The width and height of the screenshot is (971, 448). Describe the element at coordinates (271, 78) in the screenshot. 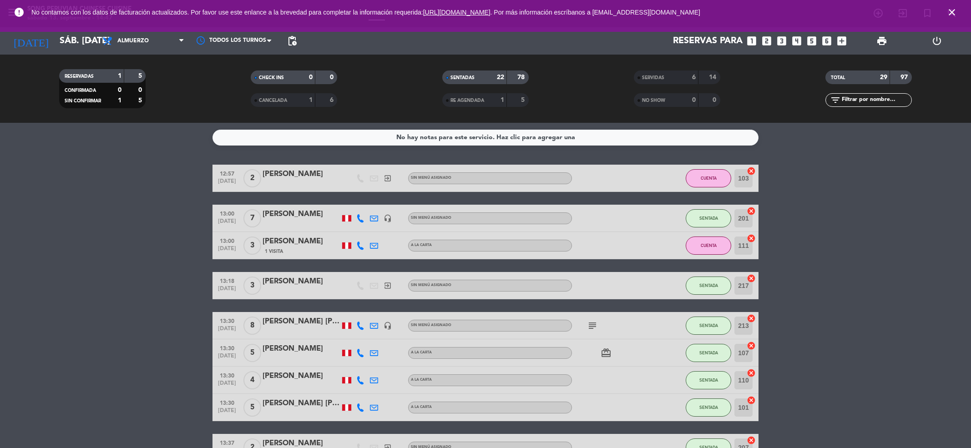

I see `span: CHECK INS` at that location.